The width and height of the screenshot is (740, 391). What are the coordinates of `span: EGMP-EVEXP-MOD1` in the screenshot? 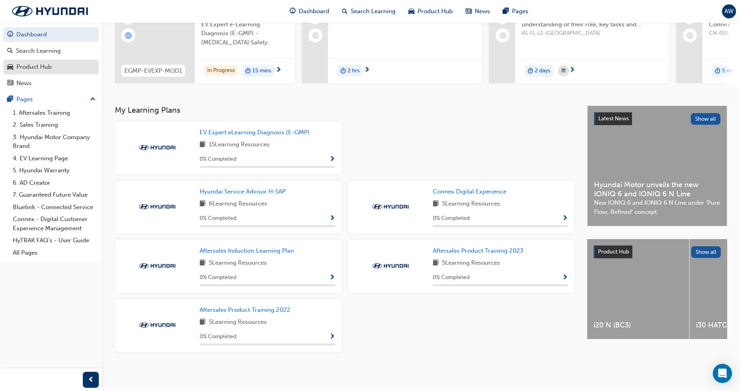 It's located at (153, 71).